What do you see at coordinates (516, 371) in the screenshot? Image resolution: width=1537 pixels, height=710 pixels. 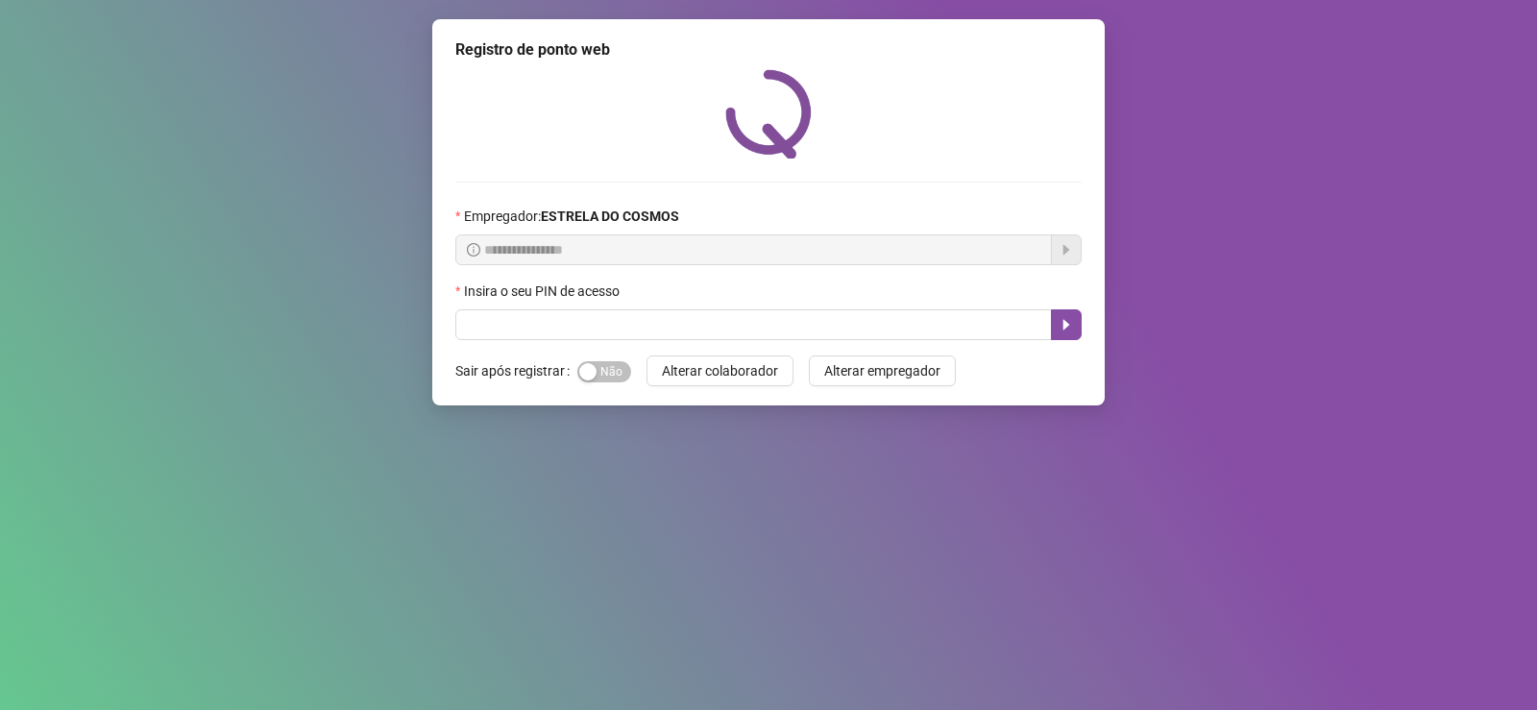 I see `label: Sair após registrar` at bounding box center [516, 371].